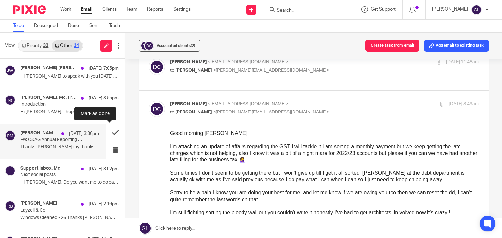 The image size is (502, 238). I want to click on a: Work, so click(66, 9).